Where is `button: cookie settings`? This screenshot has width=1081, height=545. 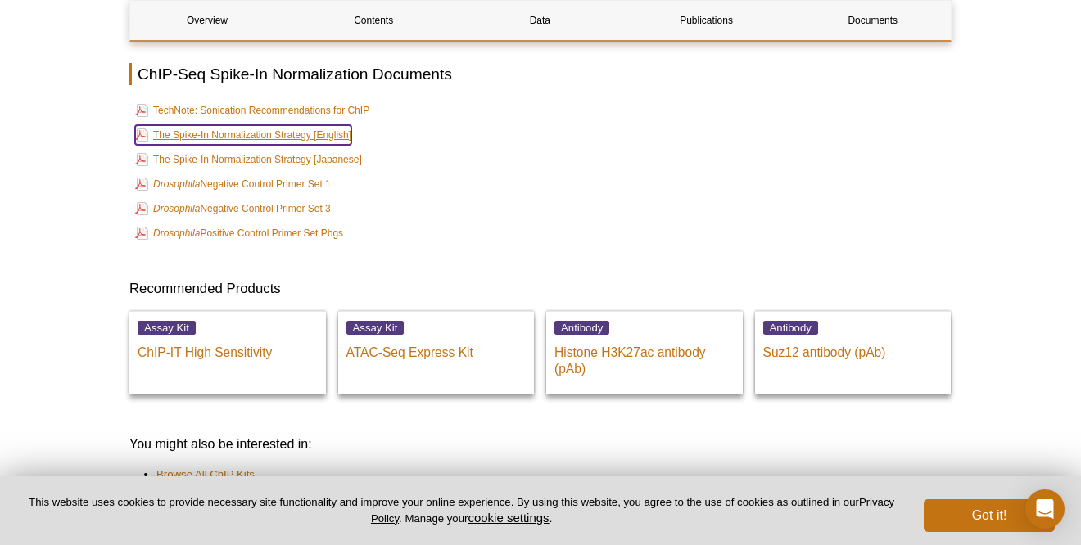 button: cookie settings is located at coordinates (508, 517).